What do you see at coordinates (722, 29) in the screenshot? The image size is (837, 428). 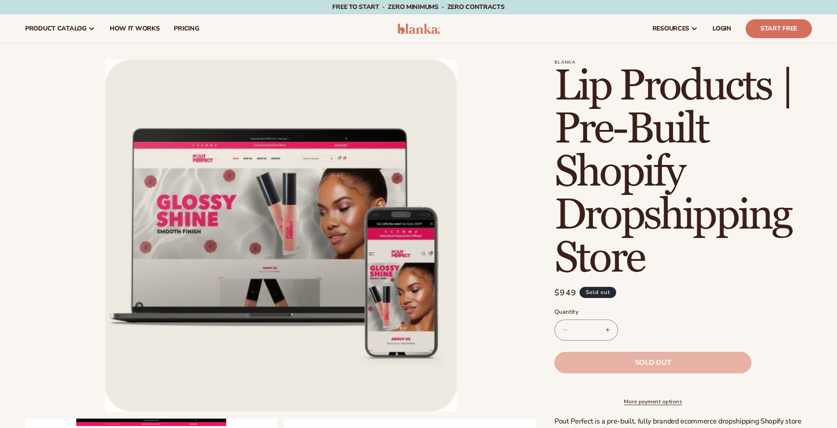 I see `a: LOGIN` at bounding box center [722, 29].